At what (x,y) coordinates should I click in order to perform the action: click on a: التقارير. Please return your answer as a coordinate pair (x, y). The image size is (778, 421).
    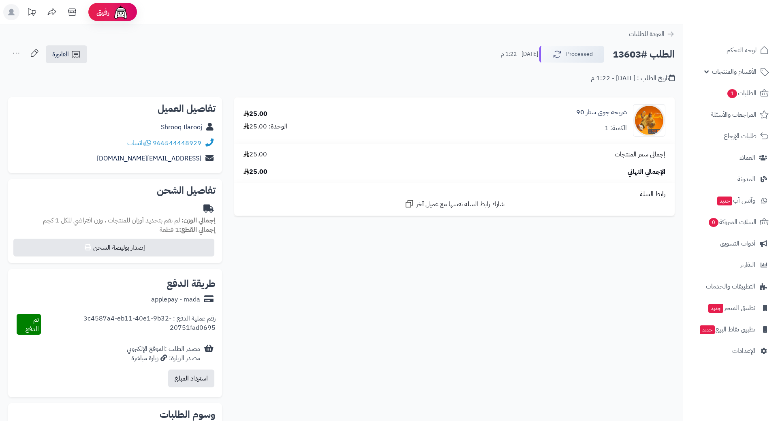
    Looking at the image, I should click on (731, 265).